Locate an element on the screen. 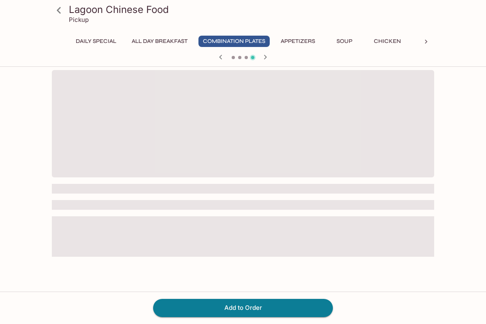 The image size is (486, 324). button: Appetizers is located at coordinates (298, 41).